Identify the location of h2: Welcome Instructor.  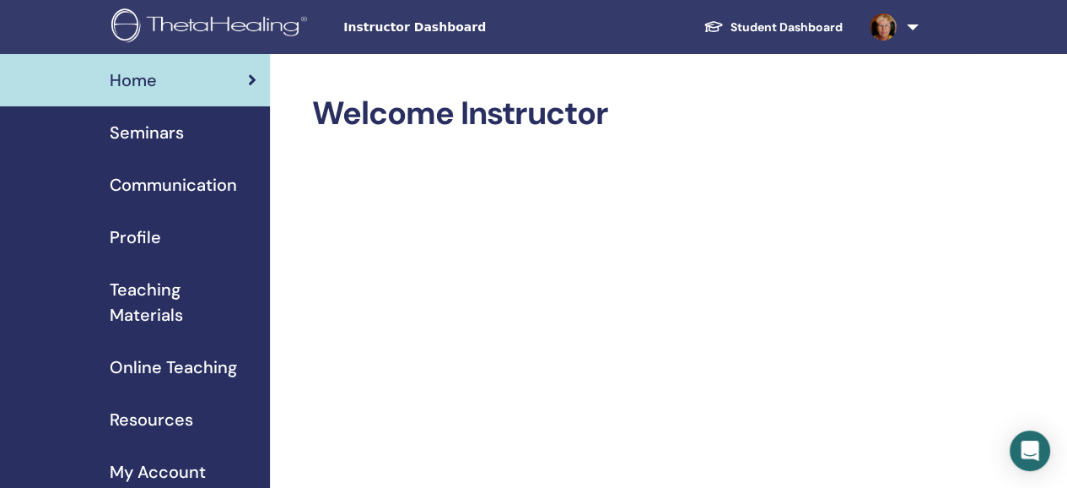
(615, 114).